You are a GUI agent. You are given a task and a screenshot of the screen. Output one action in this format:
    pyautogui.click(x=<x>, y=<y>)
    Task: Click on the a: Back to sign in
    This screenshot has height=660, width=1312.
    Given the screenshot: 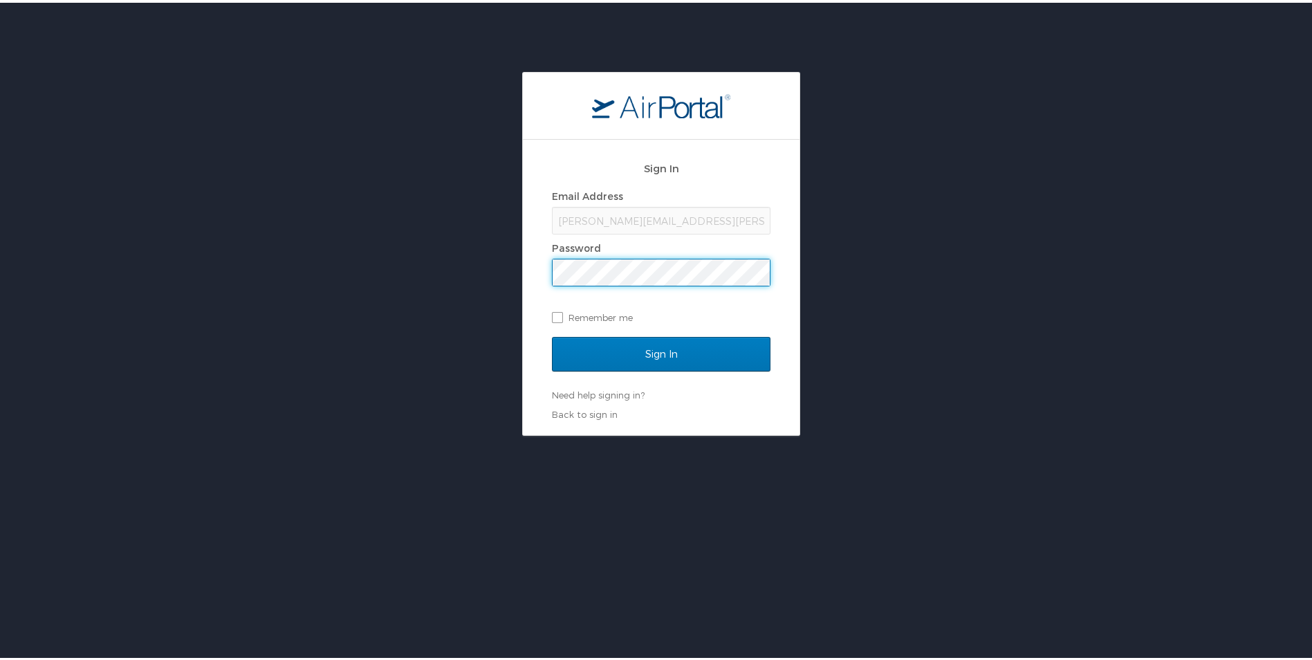 What is the action you would take?
    pyautogui.click(x=585, y=412)
    